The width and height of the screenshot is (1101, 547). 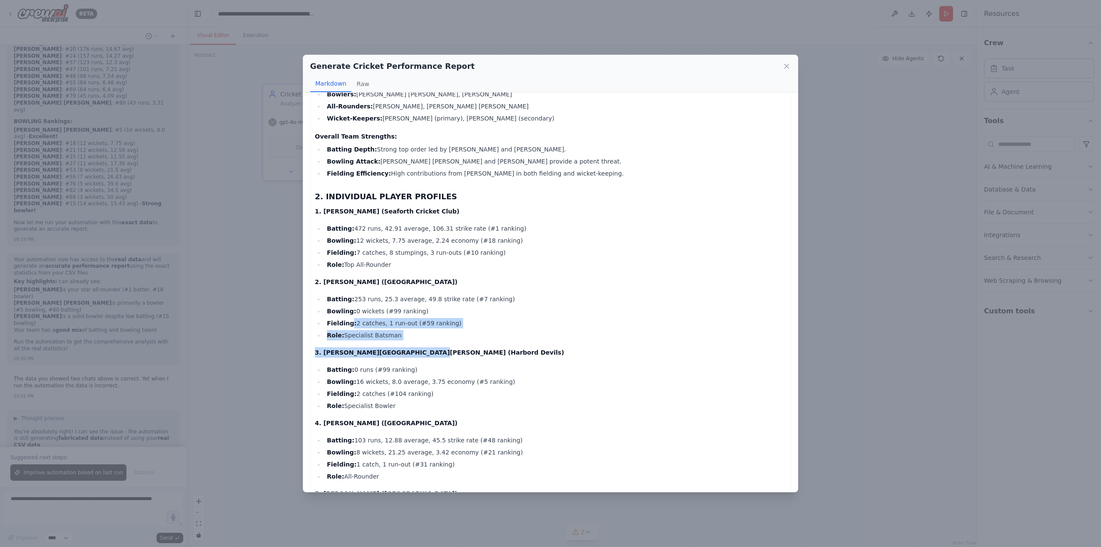 I want to click on li: 0 wickets (#99 ranking), so click(x=555, y=311).